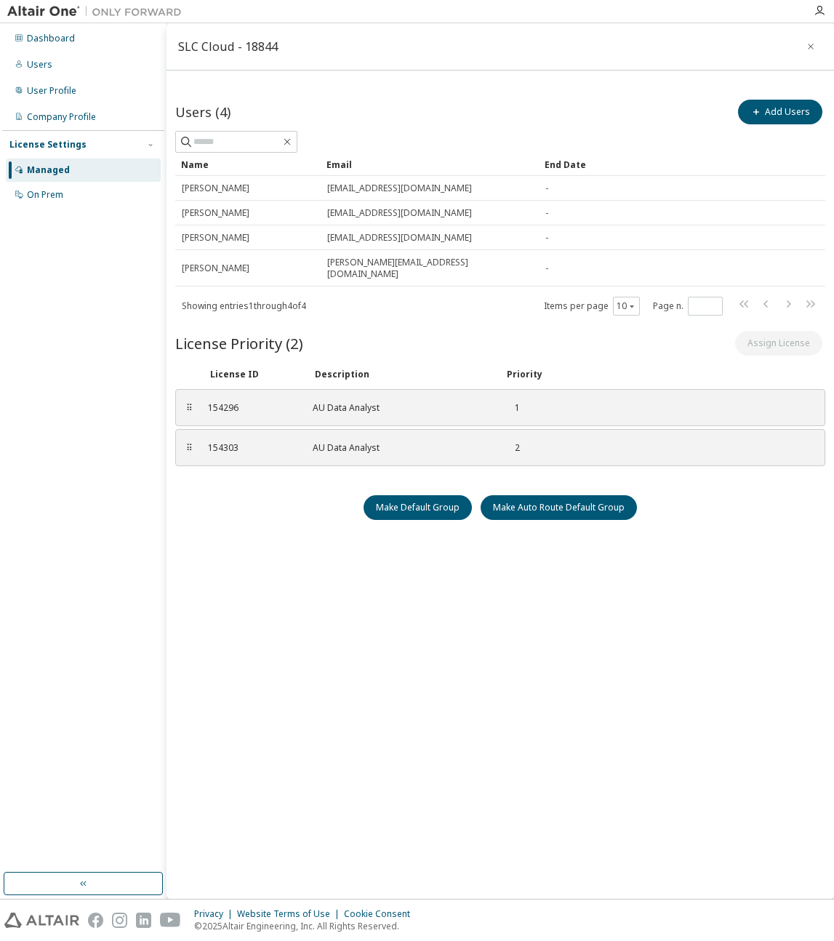 This screenshot has width=834, height=941. I want to click on div: Name, so click(248, 164).